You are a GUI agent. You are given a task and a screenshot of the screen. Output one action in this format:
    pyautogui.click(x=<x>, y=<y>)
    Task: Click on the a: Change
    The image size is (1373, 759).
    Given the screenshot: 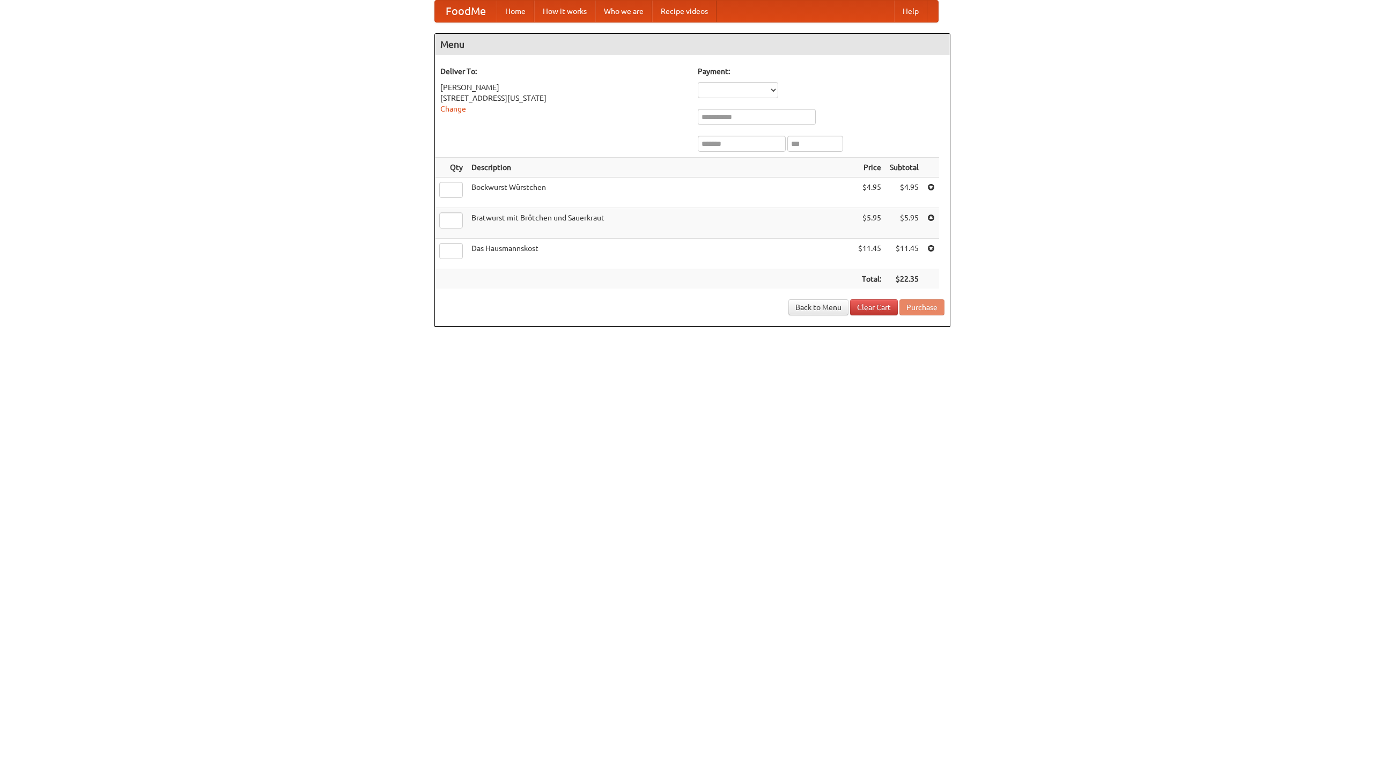 What is the action you would take?
    pyautogui.click(x=453, y=109)
    